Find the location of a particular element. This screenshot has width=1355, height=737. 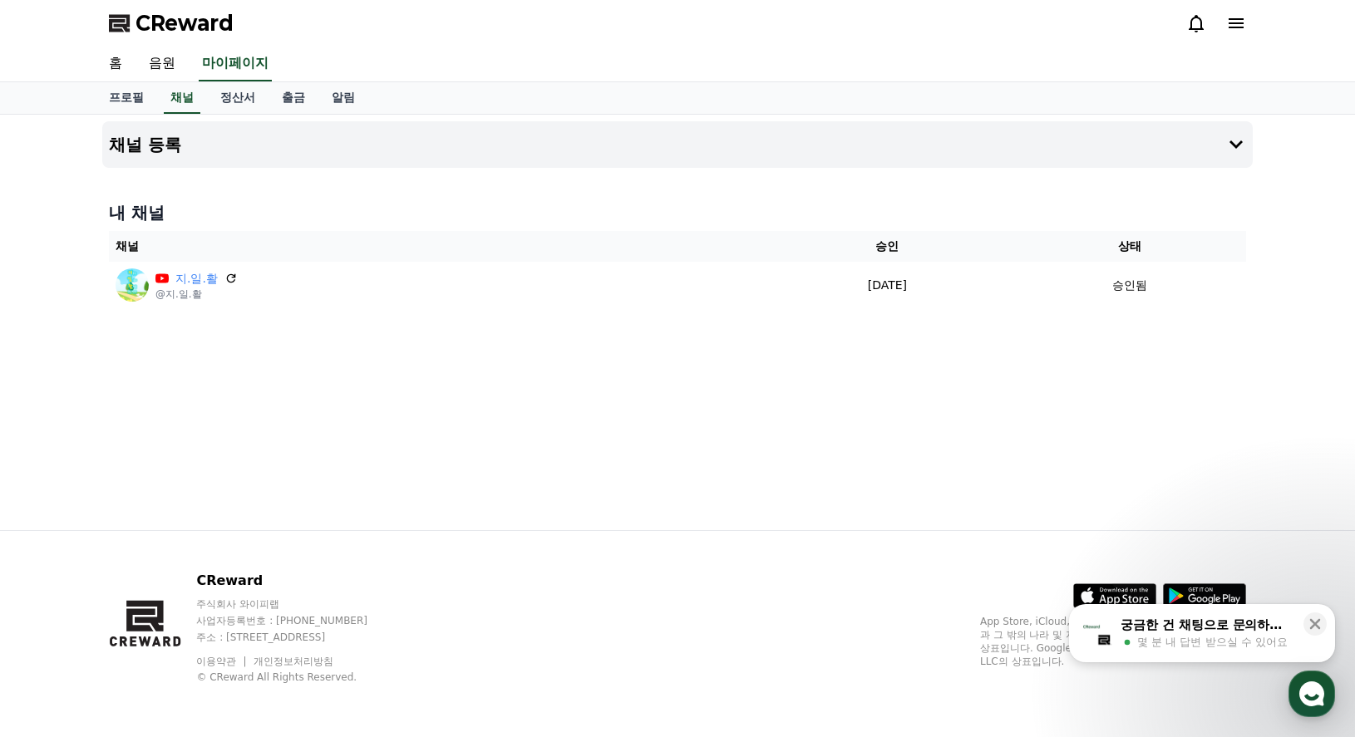

th: 상태 is located at coordinates (1130, 246).